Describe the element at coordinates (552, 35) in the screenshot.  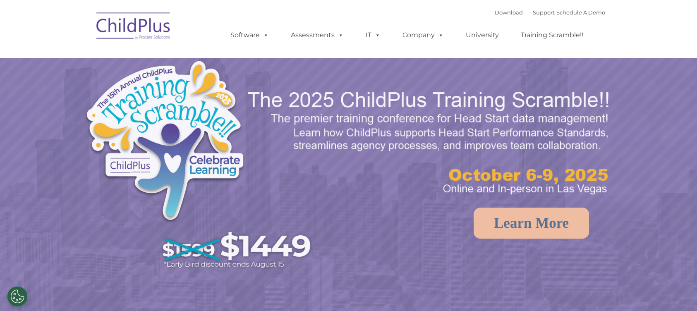
I see `a: Training Scramble!!` at that location.